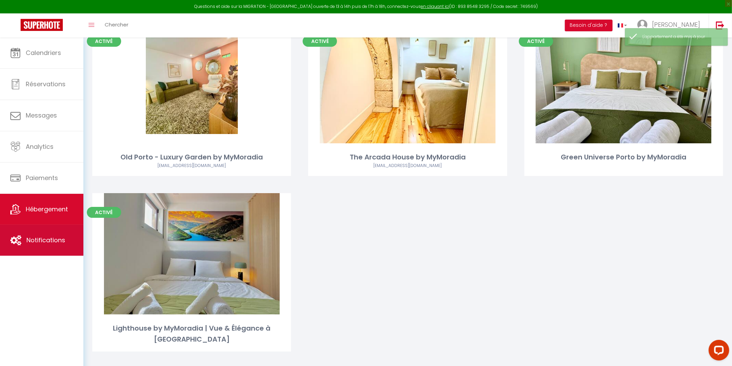 Image resolution: width=732 pixels, height=366 pixels. I want to click on img: logout, so click(720, 25).